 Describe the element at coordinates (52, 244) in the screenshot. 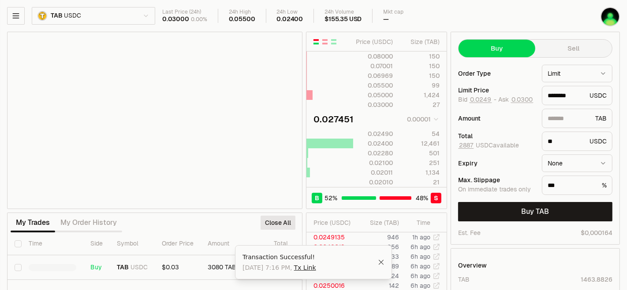

I see `th: Time` at that location.